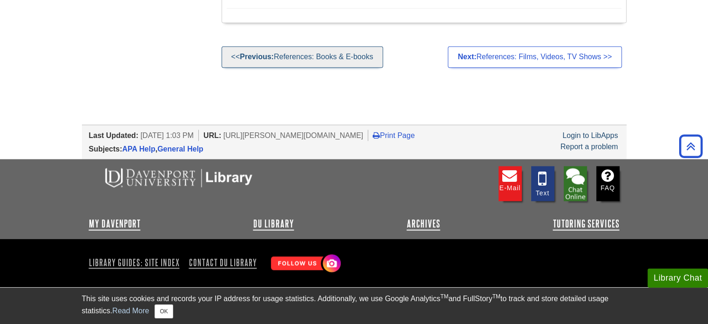  I want to click on a: General Help, so click(180, 148).